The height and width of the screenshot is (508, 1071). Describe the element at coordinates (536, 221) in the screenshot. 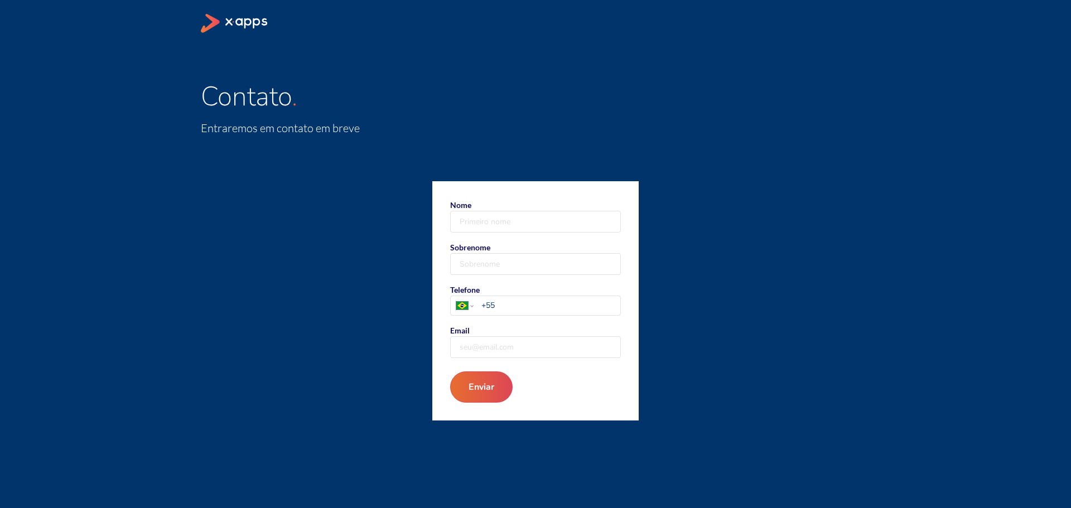

I see `input: Nome` at that location.